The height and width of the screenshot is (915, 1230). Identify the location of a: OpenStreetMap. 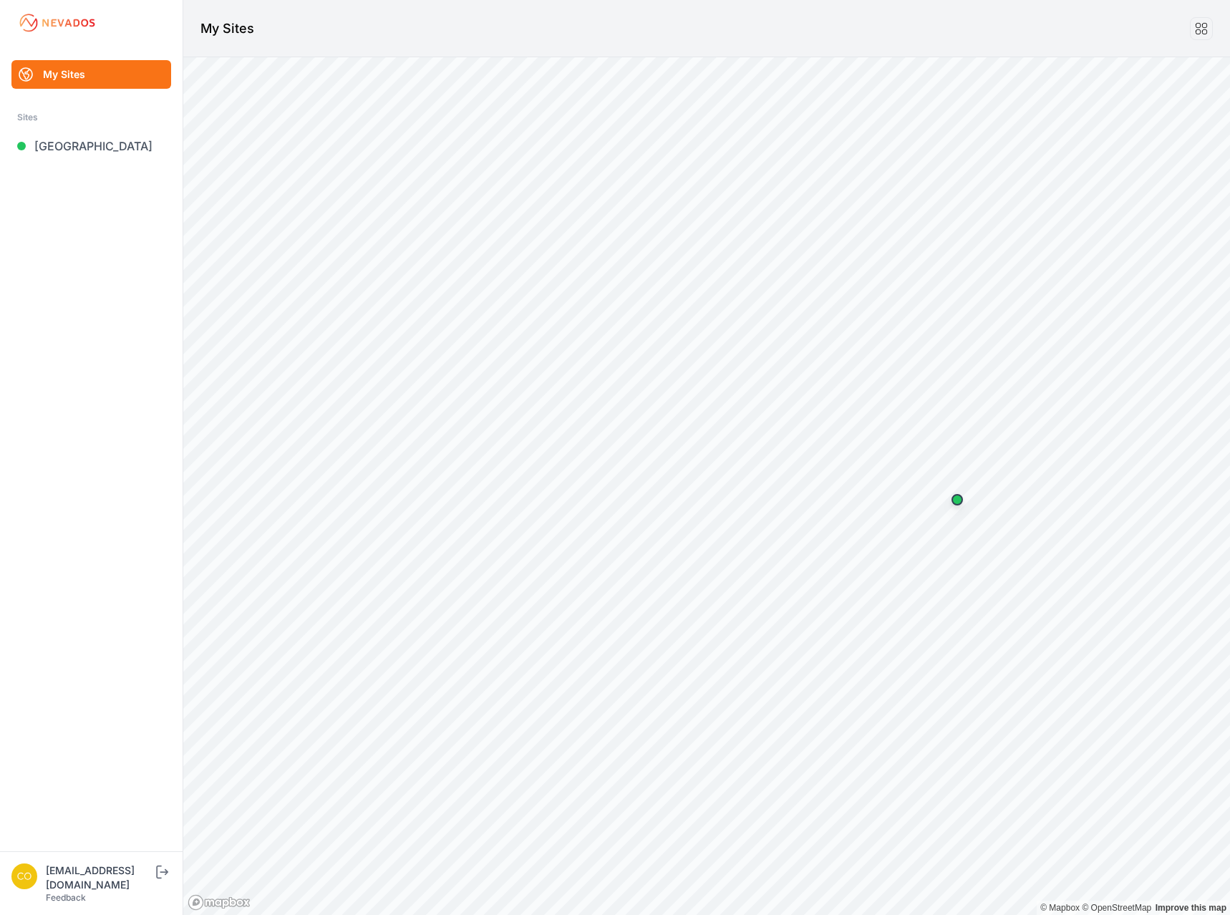
(1116, 908).